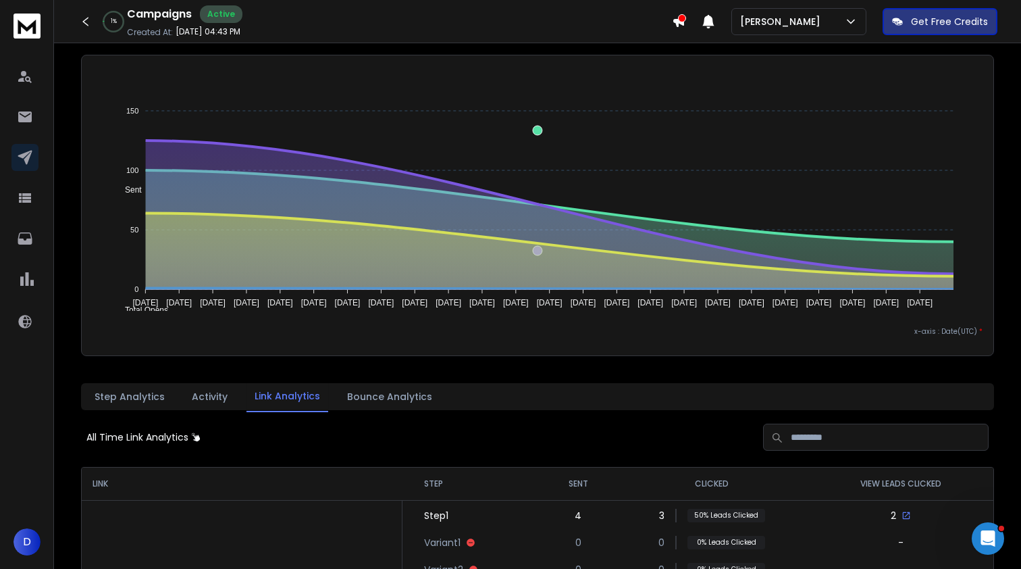 The width and height of the screenshot is (1021, 569). What do you see at coordinates (209, 397) in the screenshot?
I see `button: Activity` at bounding box center [209, 397].